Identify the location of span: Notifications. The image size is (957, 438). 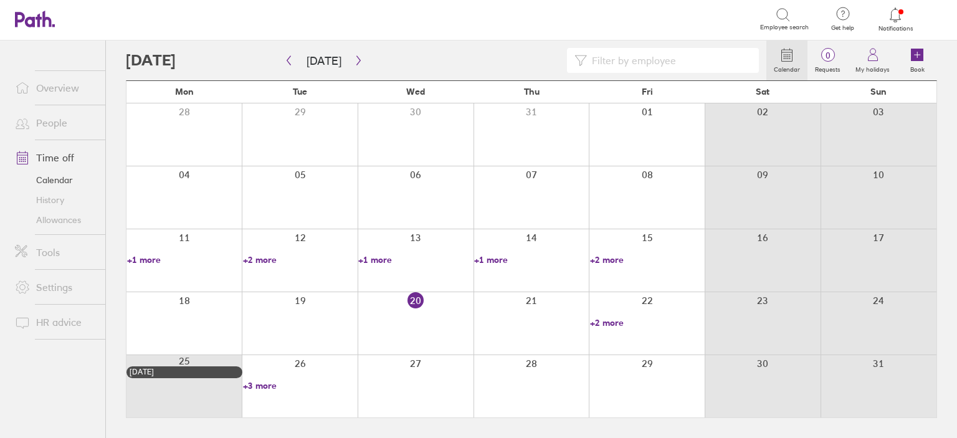
(895, 29).